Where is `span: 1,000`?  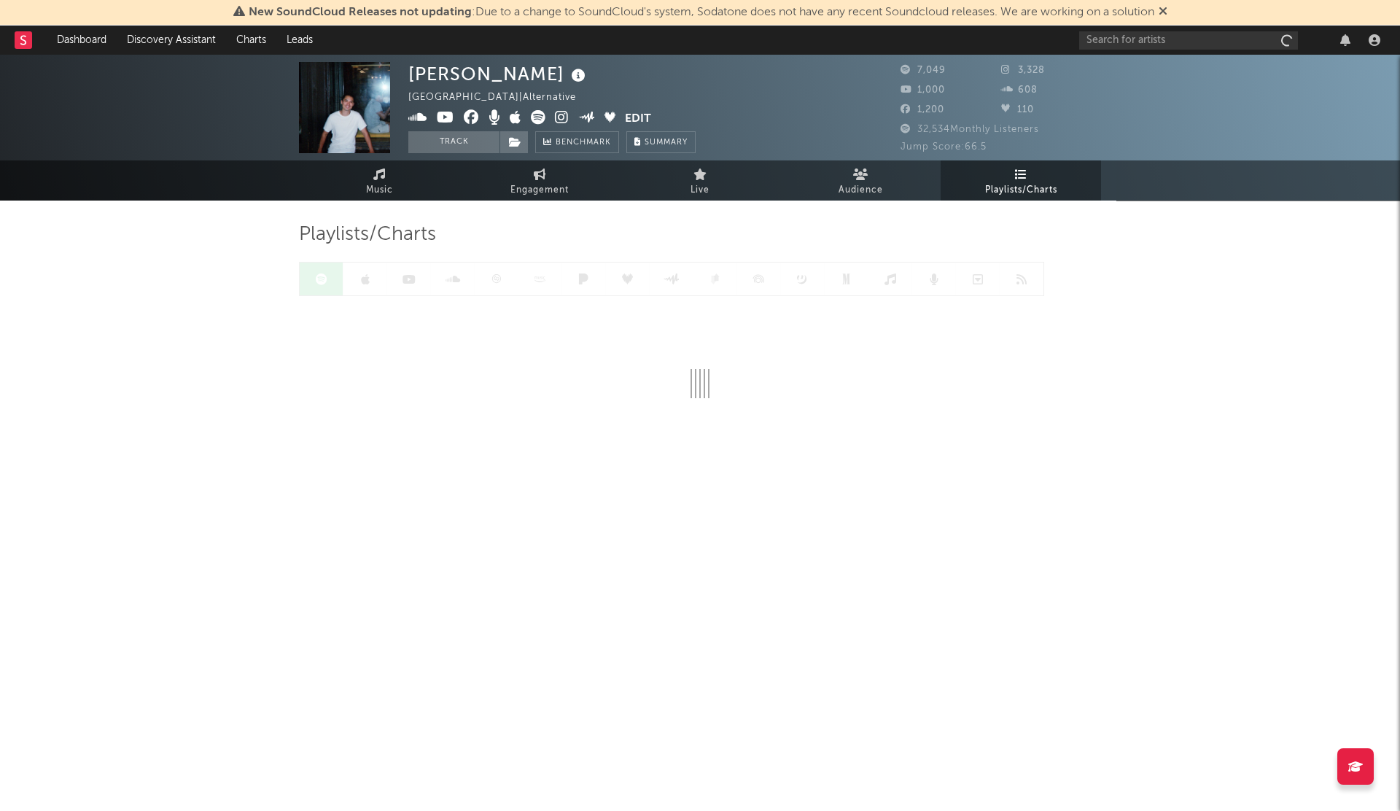
span: 1,000 is located at coordinates (922, 90).